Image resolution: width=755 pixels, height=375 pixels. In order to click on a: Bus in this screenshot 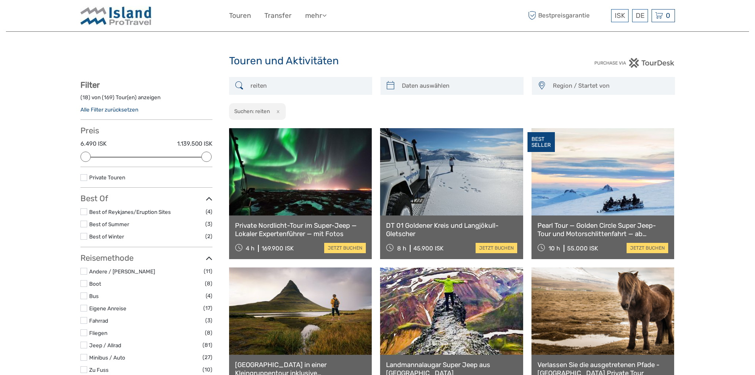, I will do `click(94, 296)`.